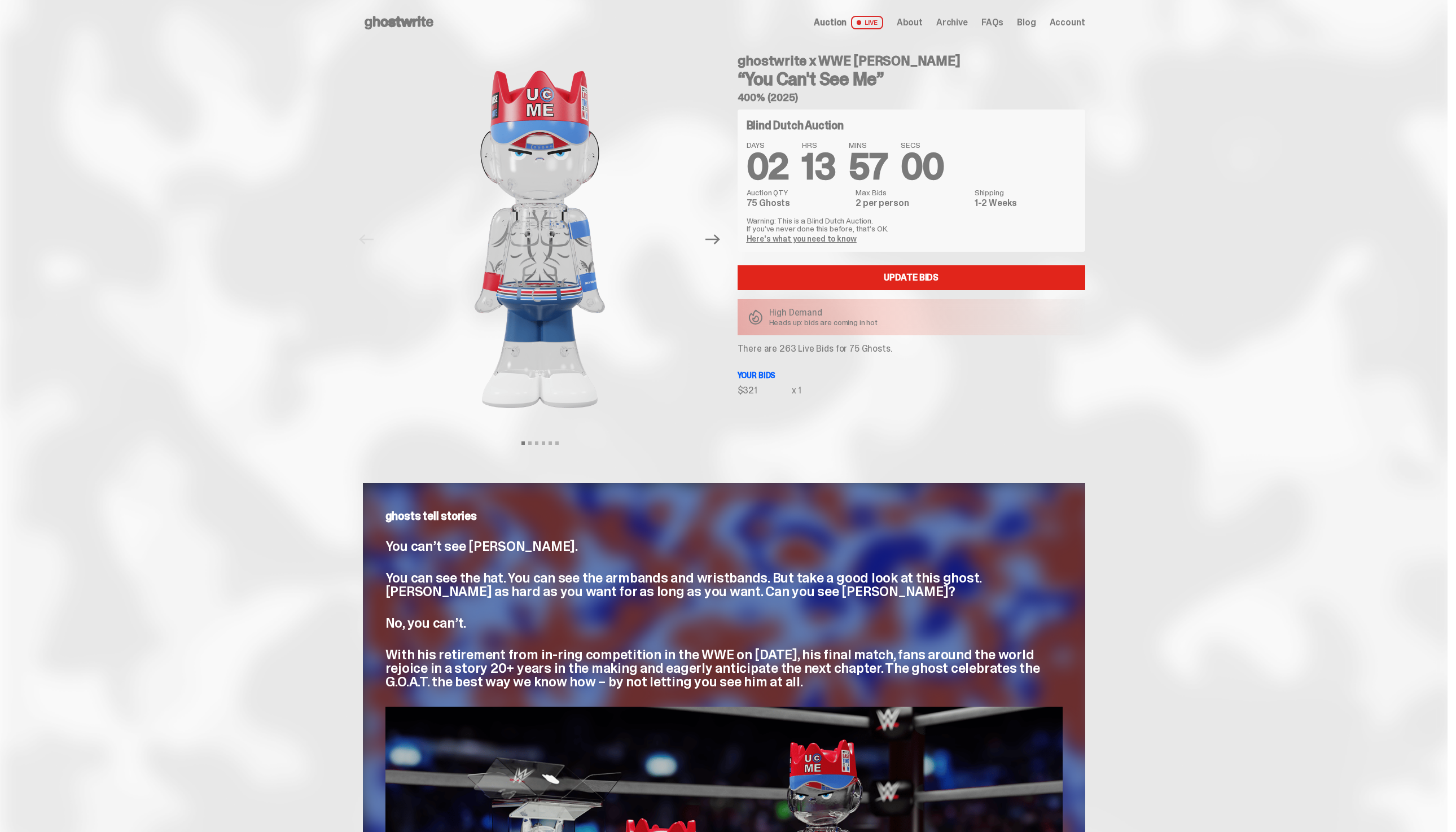 The width and height of the screenshot is (1456, 832). Describe the element at coordinates (795, 126) in the screenshot. I see `h4: Blind Dutch Auction` at that location.